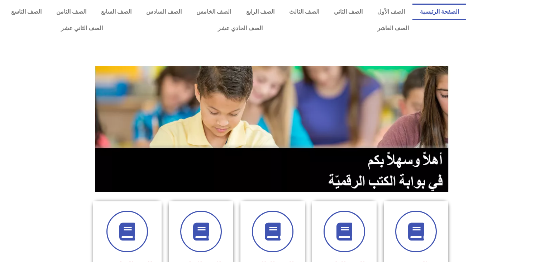 The image size is (545, 262). Describe the element at coordinates (71, 12) in the screenshot. I see `a: الصف الثامن` at that location.